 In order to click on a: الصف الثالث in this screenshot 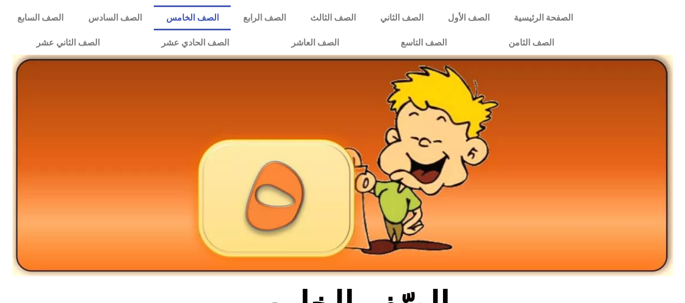, I will do `click(332, 18)`.